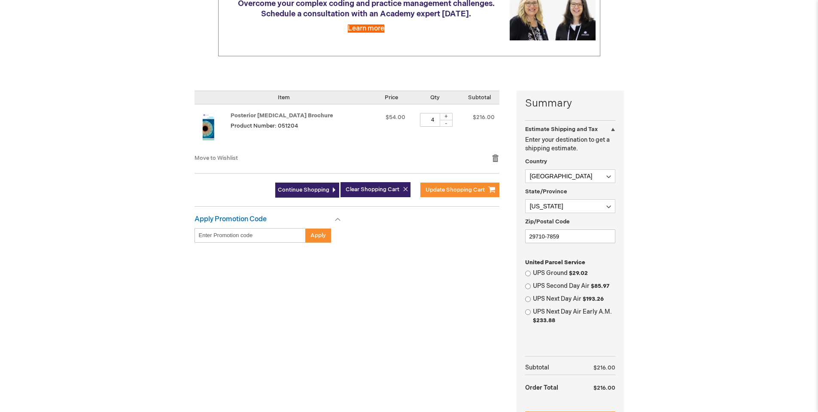 This screenshot has width=818, height=412. I want to click on span: Learn more, so click(366, 28).